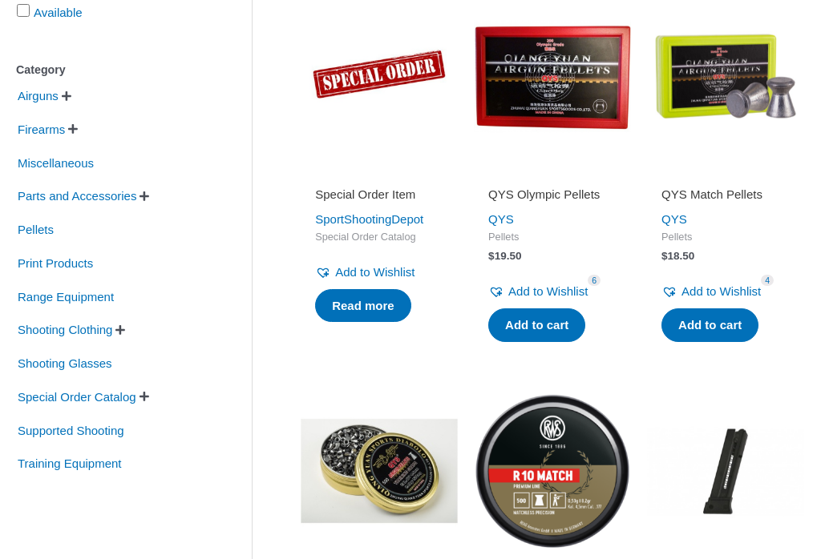 This screenshot has width=821, height=559. I want to click on span: Miscellaneous, so click(55, 164).